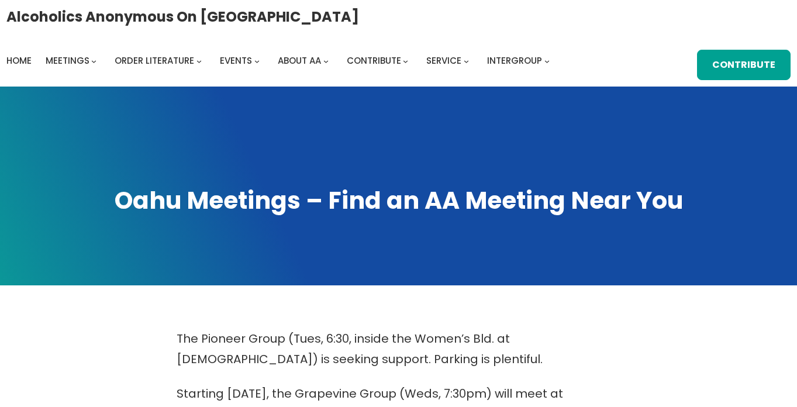 This screenshot has height=407, width=797. Describe the element at coordinates (299, 60) in the screenshot. I see `span: About AA` at that location.